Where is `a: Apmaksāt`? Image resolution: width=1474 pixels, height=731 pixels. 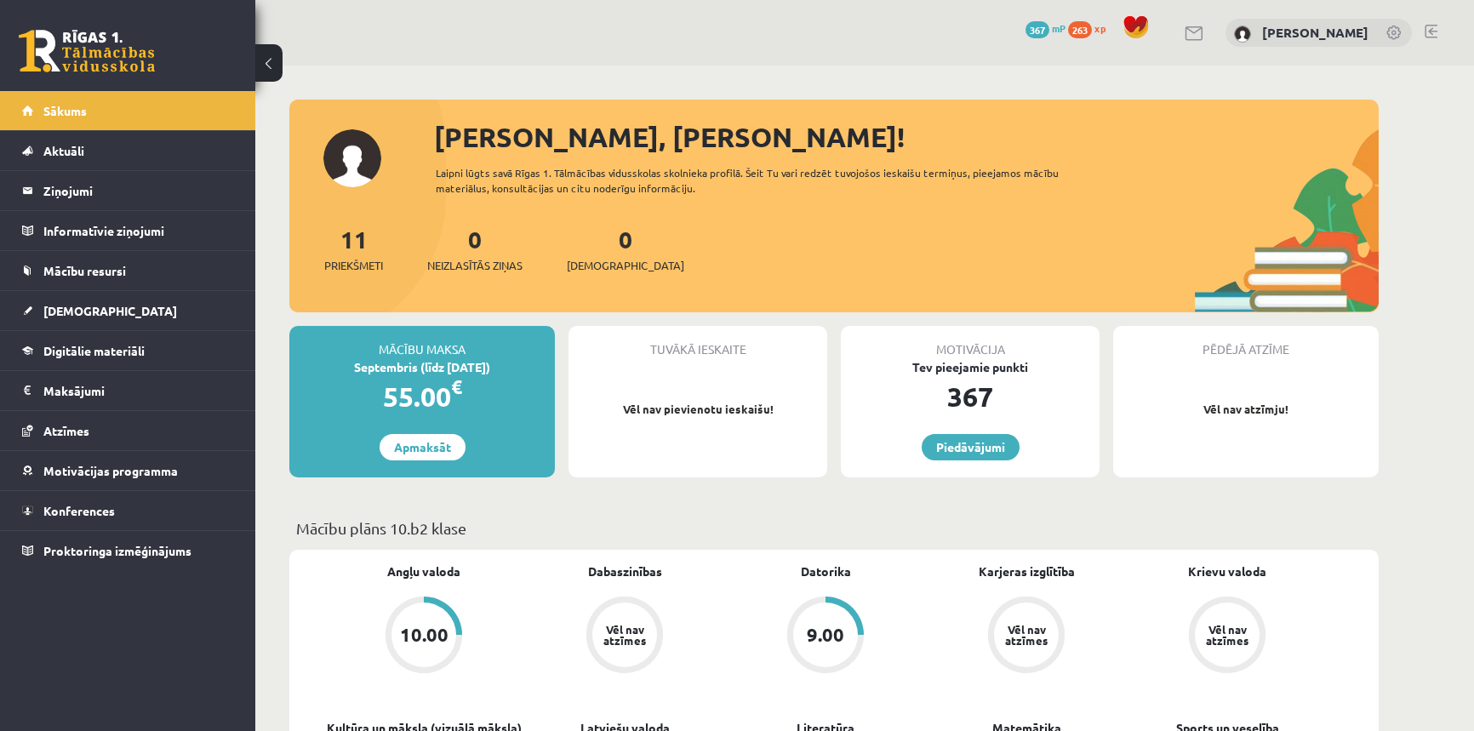 a: Apmaksāt is located at coordinates (422, 447).